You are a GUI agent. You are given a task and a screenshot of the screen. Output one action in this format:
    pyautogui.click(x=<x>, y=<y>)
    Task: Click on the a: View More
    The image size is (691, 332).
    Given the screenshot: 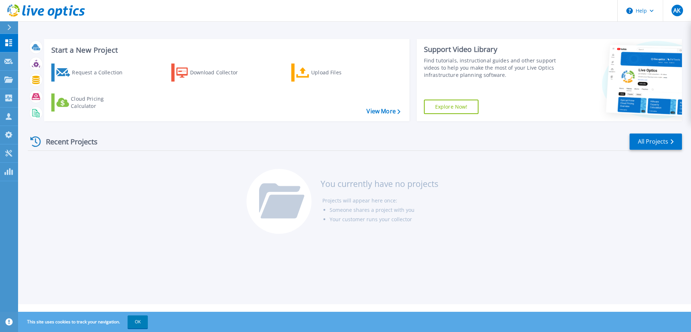 What is the action you would take?
    pyautogui.click(x=383, y=111)
    